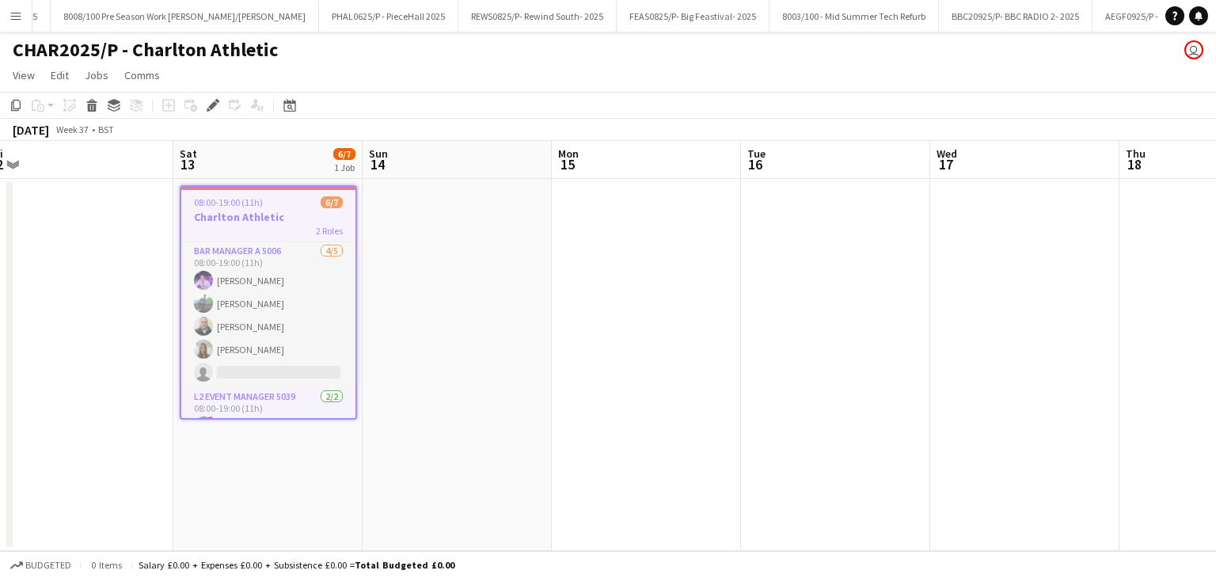  I want to click on span: Total Budgeted £0.00, so click(405, 565).